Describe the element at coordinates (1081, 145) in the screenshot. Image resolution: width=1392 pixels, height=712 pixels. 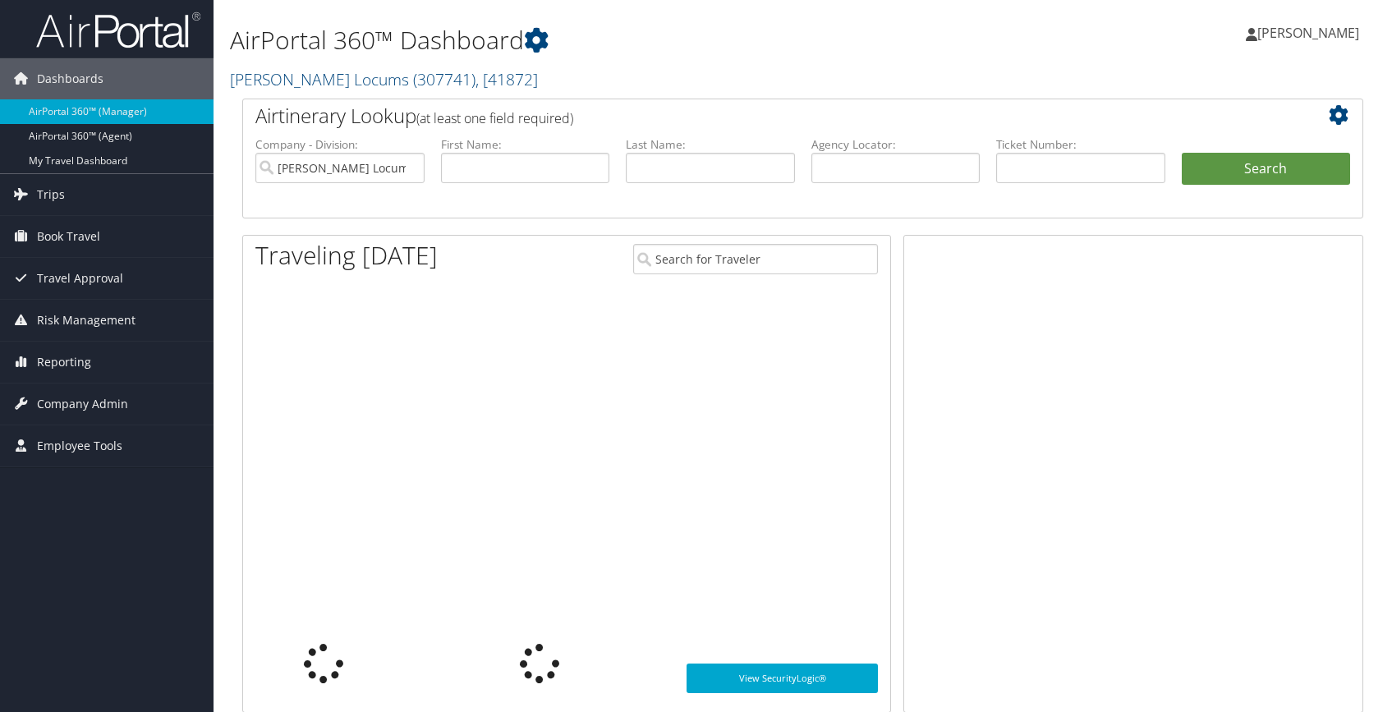
I see `label: Ticket Number:` at that location.